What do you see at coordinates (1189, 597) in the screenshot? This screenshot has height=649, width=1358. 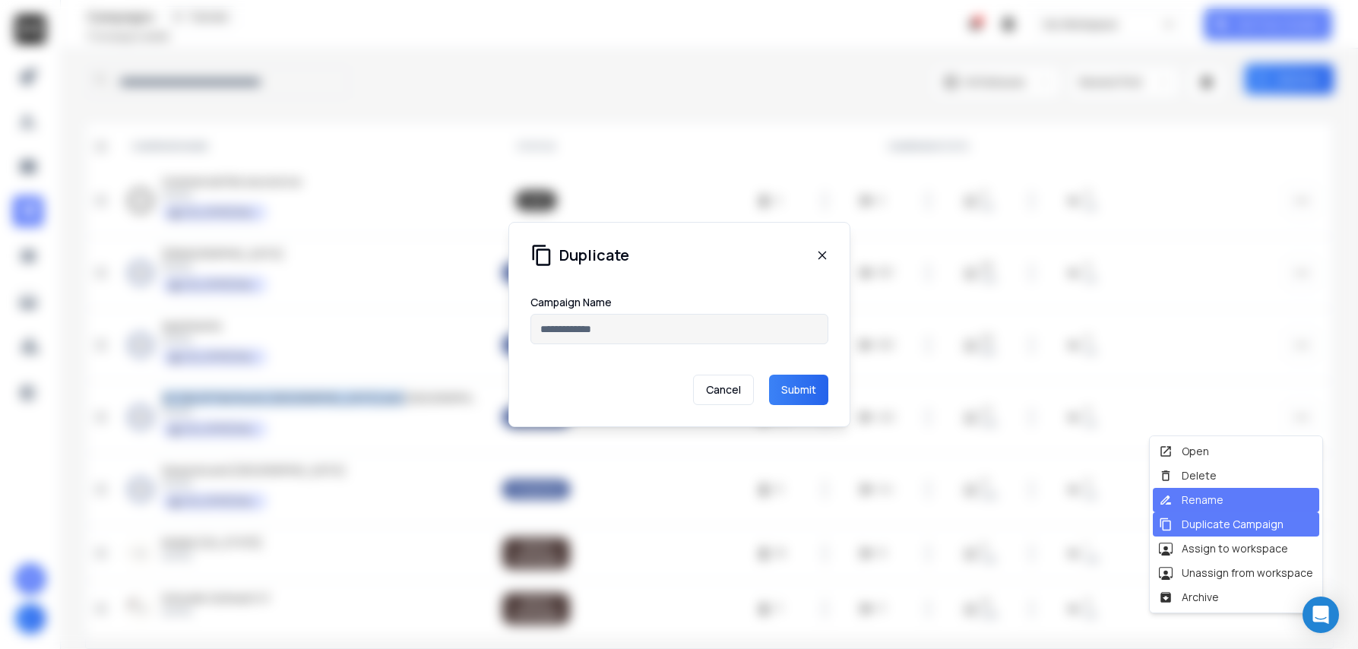 I see `div: Archive` at bounding box center [1189, 597].